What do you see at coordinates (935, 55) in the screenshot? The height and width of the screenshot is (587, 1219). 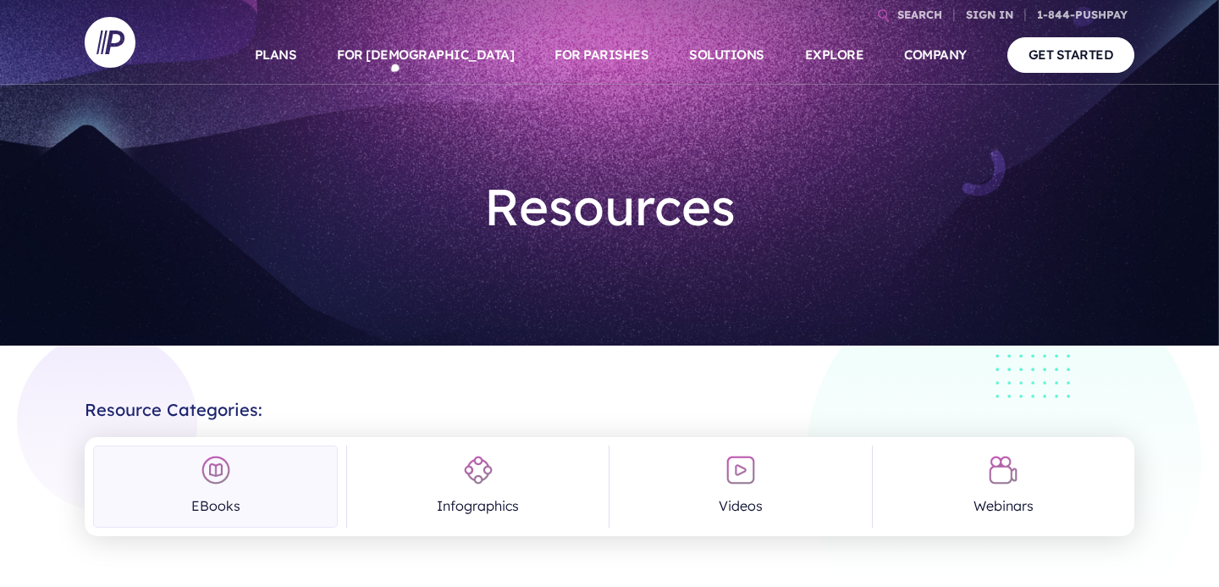 I see `a: COMPANY` at bounding box center [935, 55].